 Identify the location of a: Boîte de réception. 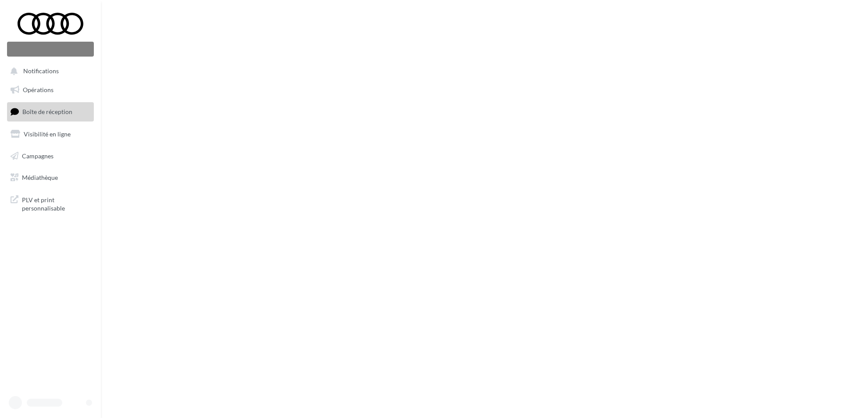
(50, 111).